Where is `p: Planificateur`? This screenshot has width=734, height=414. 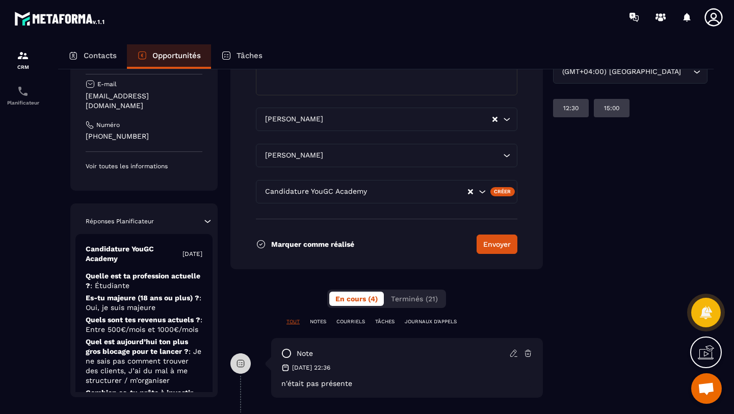 p: Planificateur is located at coordinates (23, 102).